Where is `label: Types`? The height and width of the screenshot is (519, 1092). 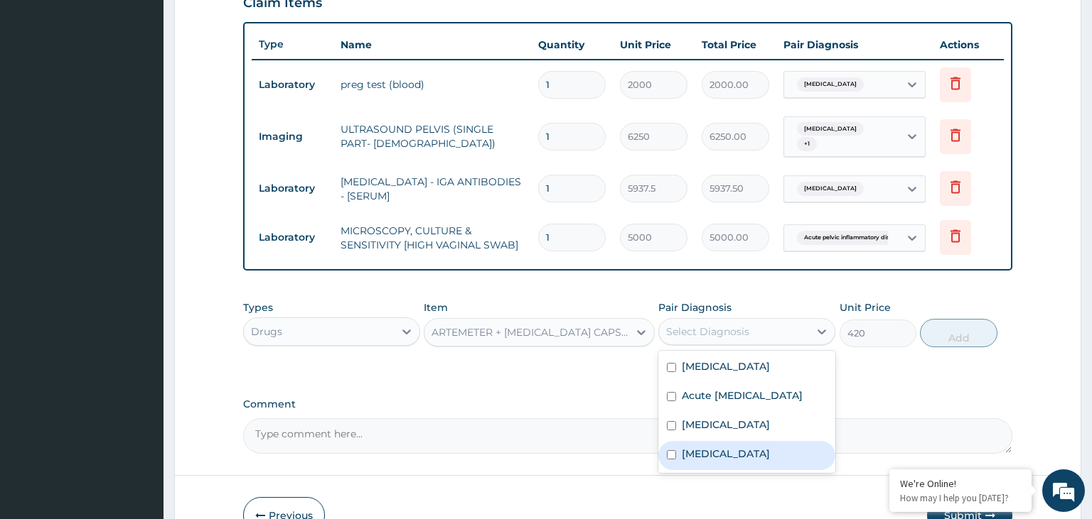 label: Types is located at coordinates (258, 308).